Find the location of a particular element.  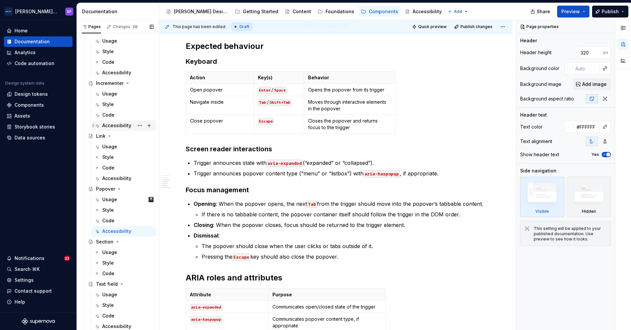

h3: Screen reader interactions is located at coordinates (336, 149).